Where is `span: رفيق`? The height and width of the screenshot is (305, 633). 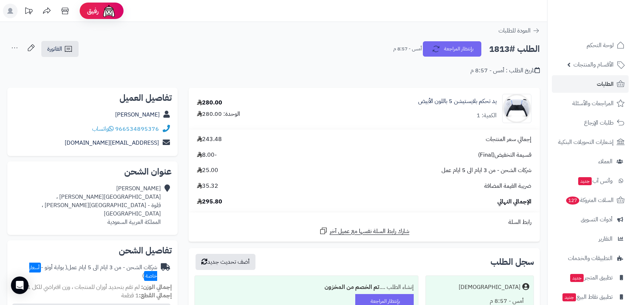 span: رفيق is located at coordinates (93, 11).